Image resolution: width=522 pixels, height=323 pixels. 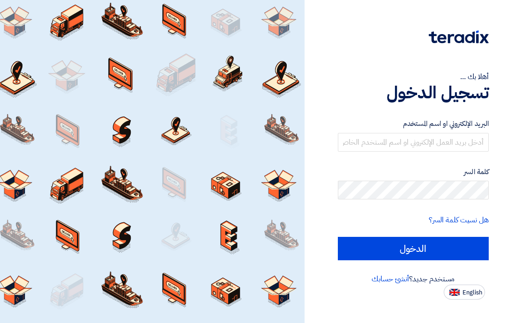 I want to click on input: أدخل بريد العمل الإلكتروني او اسم المستخدم الخاص بك ..., so click(x=413, y=142).